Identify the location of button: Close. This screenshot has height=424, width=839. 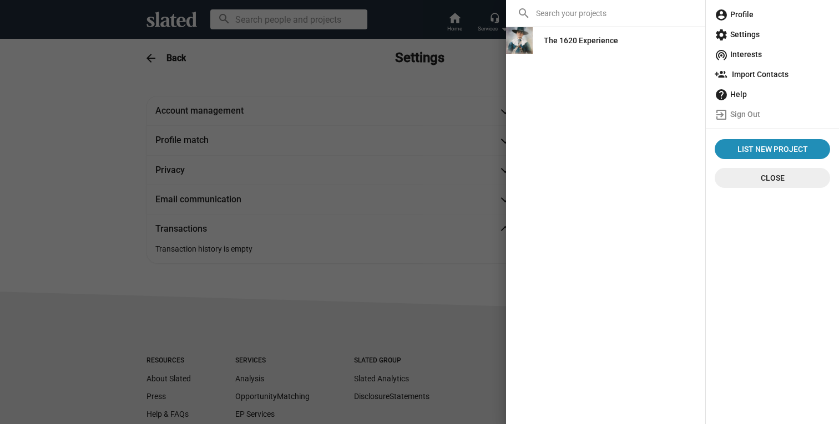
(772, 178).